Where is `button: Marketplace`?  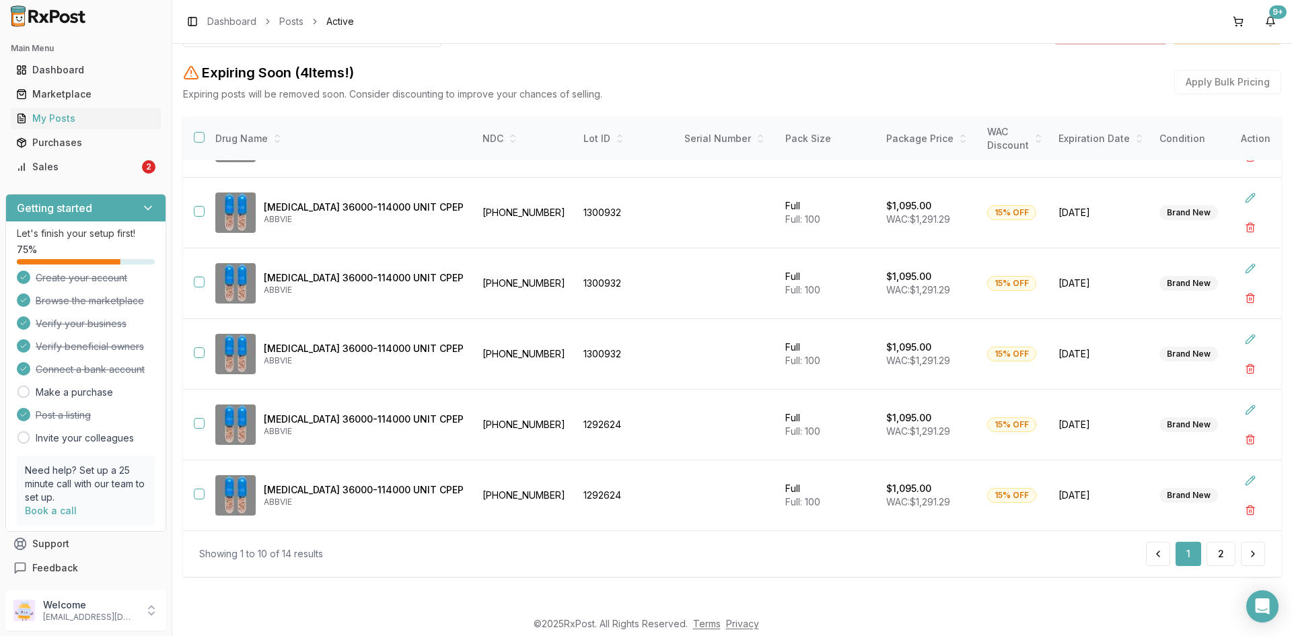
button: Marketplace is located at coordinates (85, 94).